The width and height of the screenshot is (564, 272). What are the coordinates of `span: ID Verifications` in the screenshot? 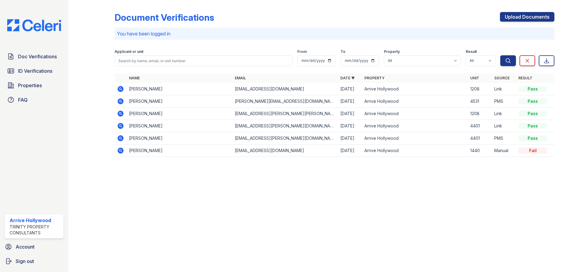 It's located at (35, 71).